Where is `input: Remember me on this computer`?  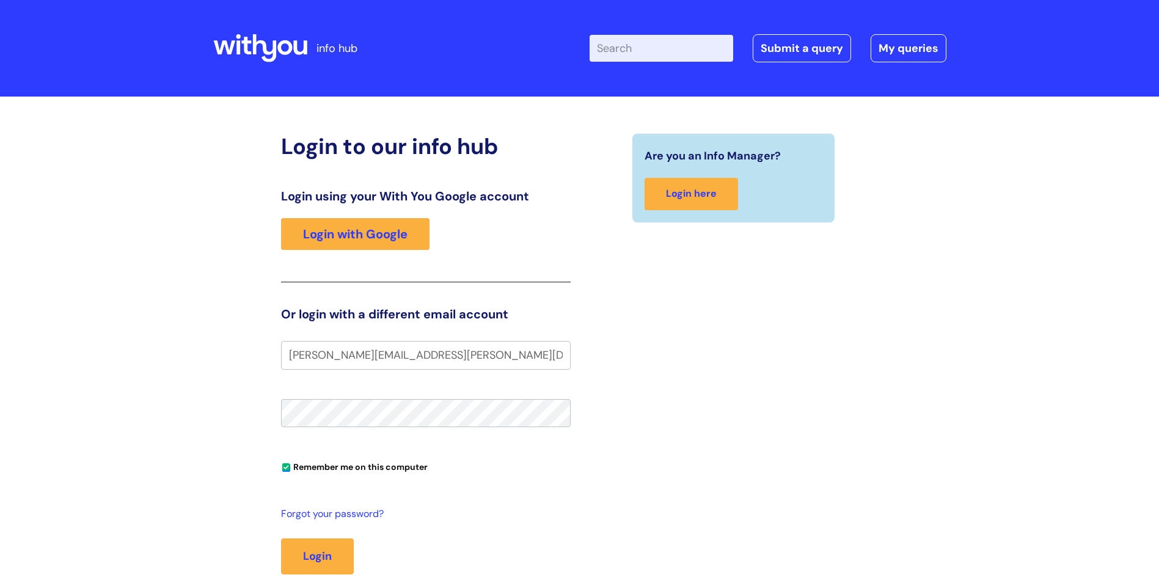
input: Remember me on this computer is located at coordinates (286, 468).